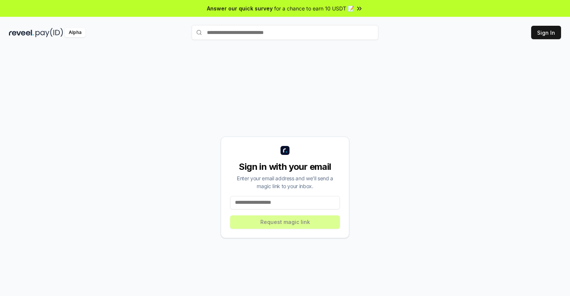 The width and height of the screenshot is (570, 296). What do you see at coordinates (546, 33) in the screenshot?
I see `button: Sign In` at bounding box center [546, 33].